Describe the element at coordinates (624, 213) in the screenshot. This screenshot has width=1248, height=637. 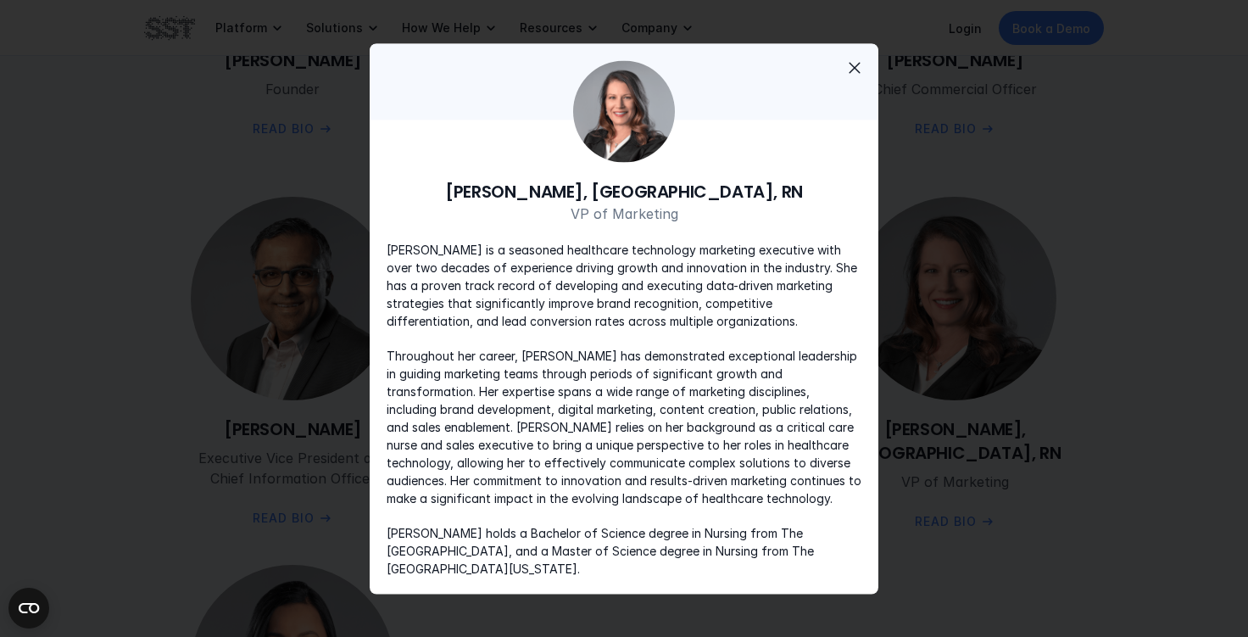
I see `p: VP of Marketing` at that location.